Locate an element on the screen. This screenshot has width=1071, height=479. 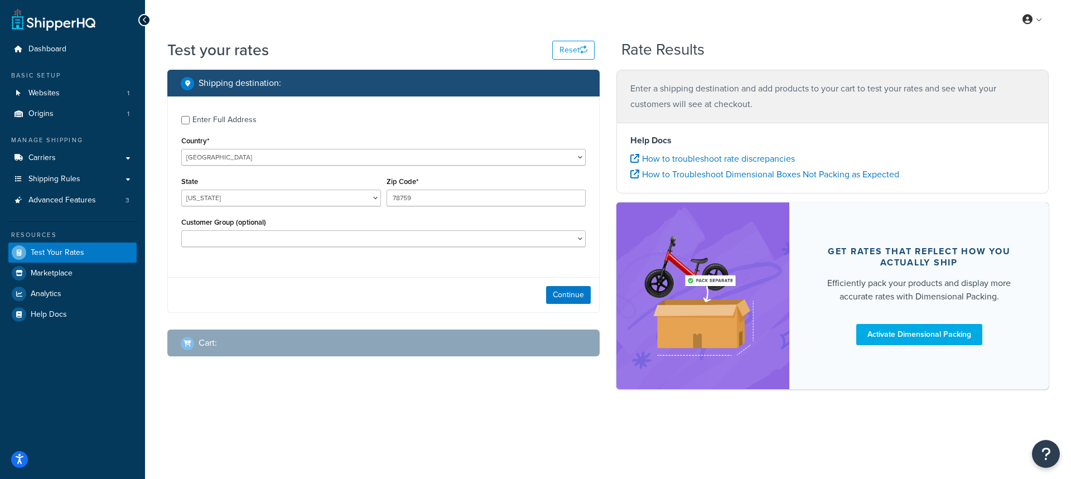
span: Dashboard is located at coordinates (47, 49).